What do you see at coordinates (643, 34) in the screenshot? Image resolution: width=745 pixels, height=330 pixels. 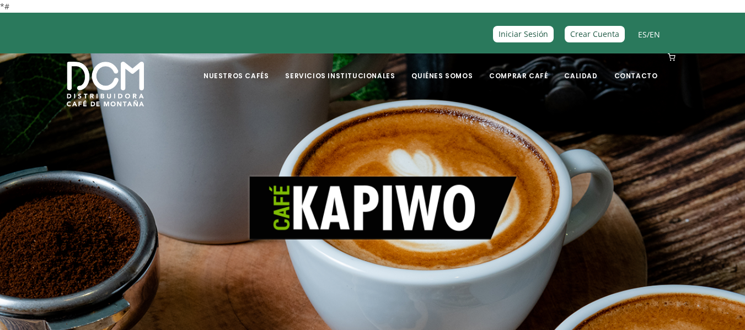 I see `a: ES` at bounding box center [643, 34].